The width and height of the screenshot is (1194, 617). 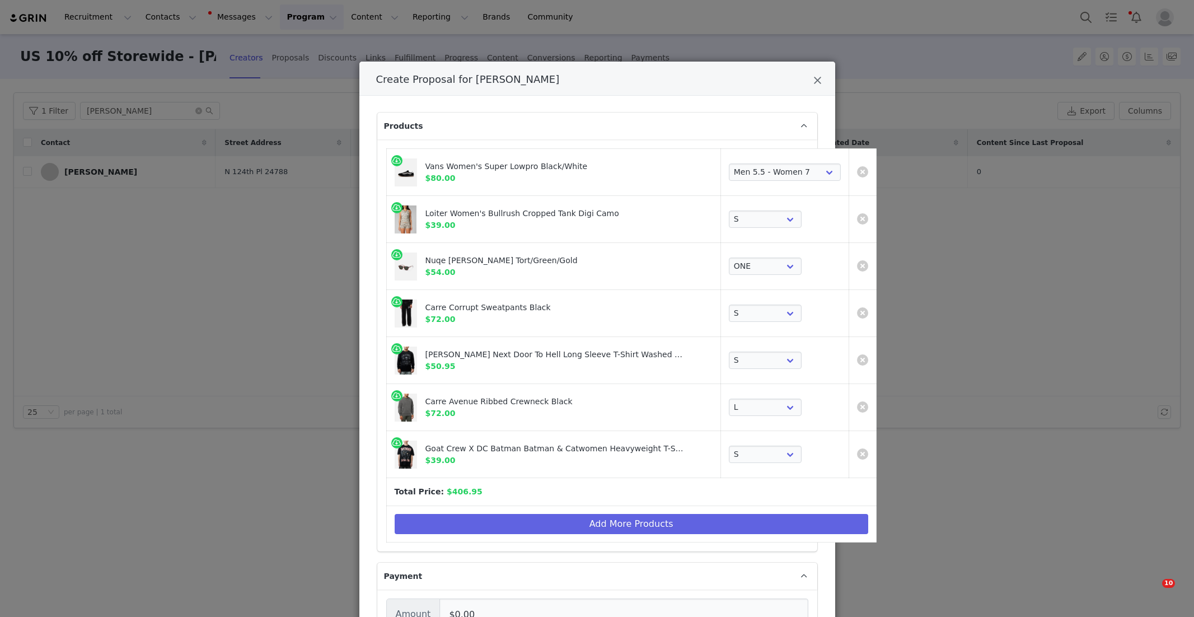 I want to click on img: 02054144-YC069_womens_0010.jpg, so click(x=406, y=219).